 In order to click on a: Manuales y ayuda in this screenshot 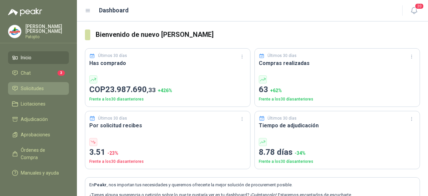, I will do `click(38, 173)`.